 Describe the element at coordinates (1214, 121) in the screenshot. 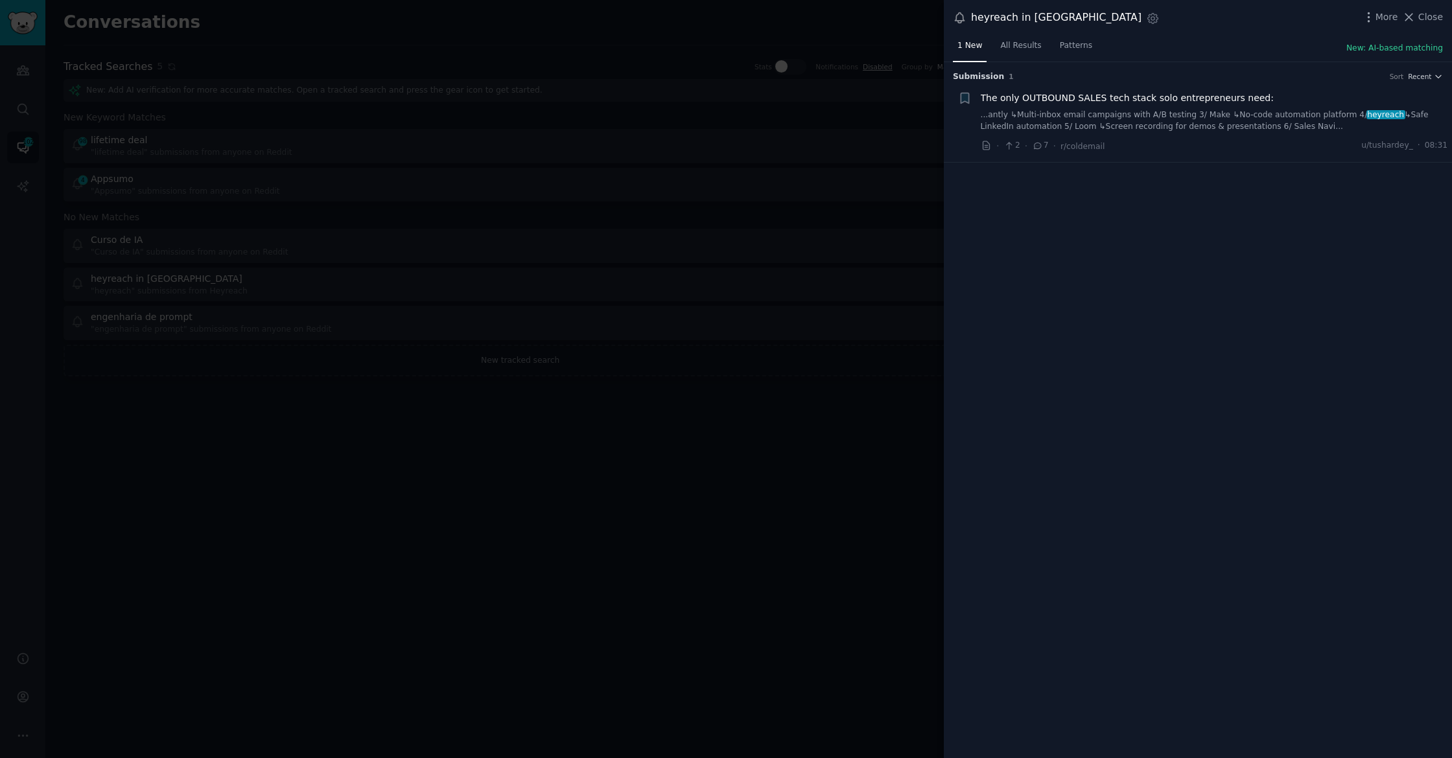

I see `a: ...antly ↳Multi-inbox email campaigns with A/B testing 3/ Make ↳No-code automation platform 4/hey...` at that location.